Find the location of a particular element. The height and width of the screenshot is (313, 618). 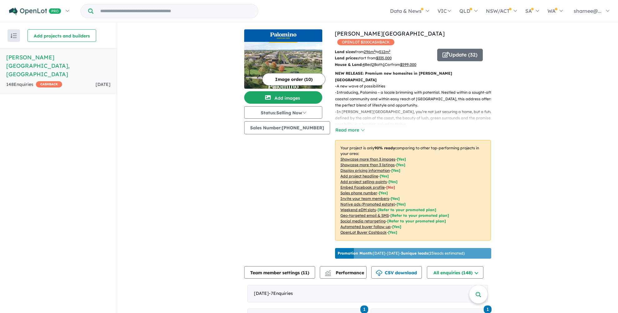

img: Palomino - Armstrong Creek is located at coordinates (283, 65).